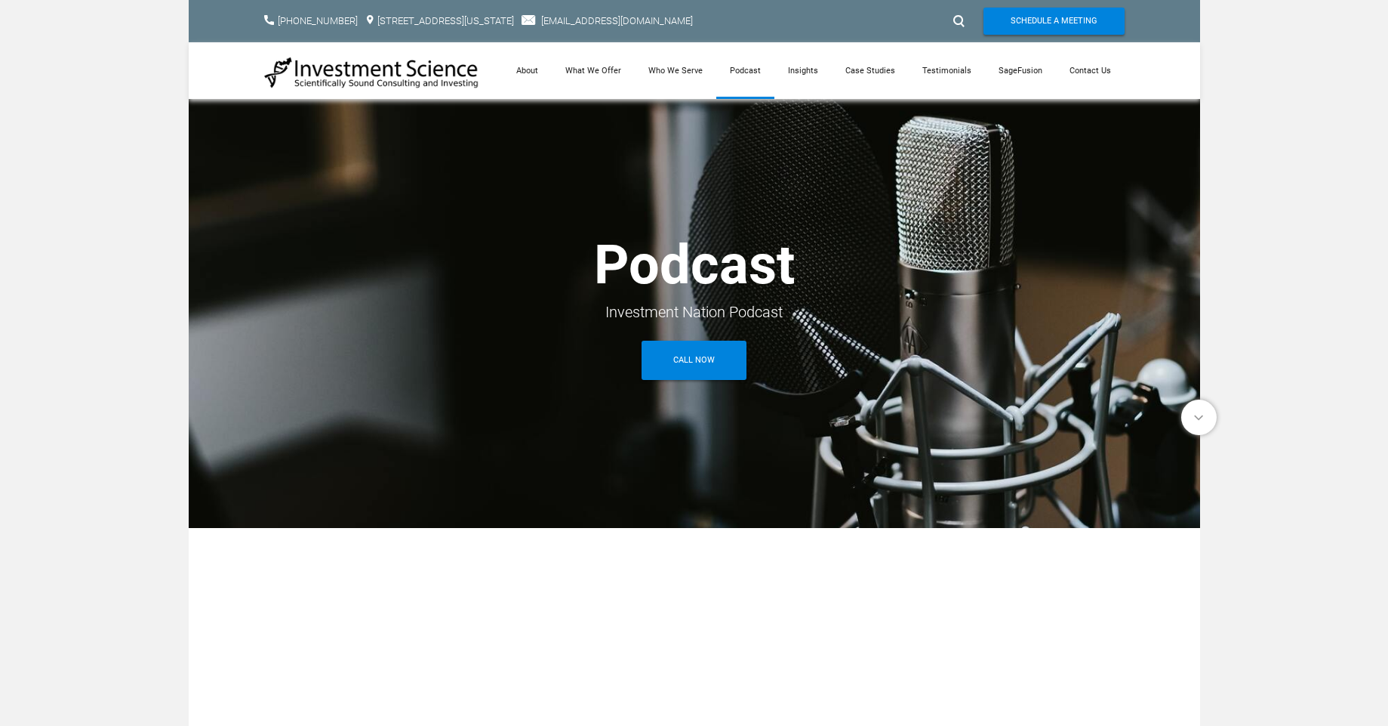  Describe the element at coordinates (803, 70) in the screenshot. I see `a: Insights` at that location.